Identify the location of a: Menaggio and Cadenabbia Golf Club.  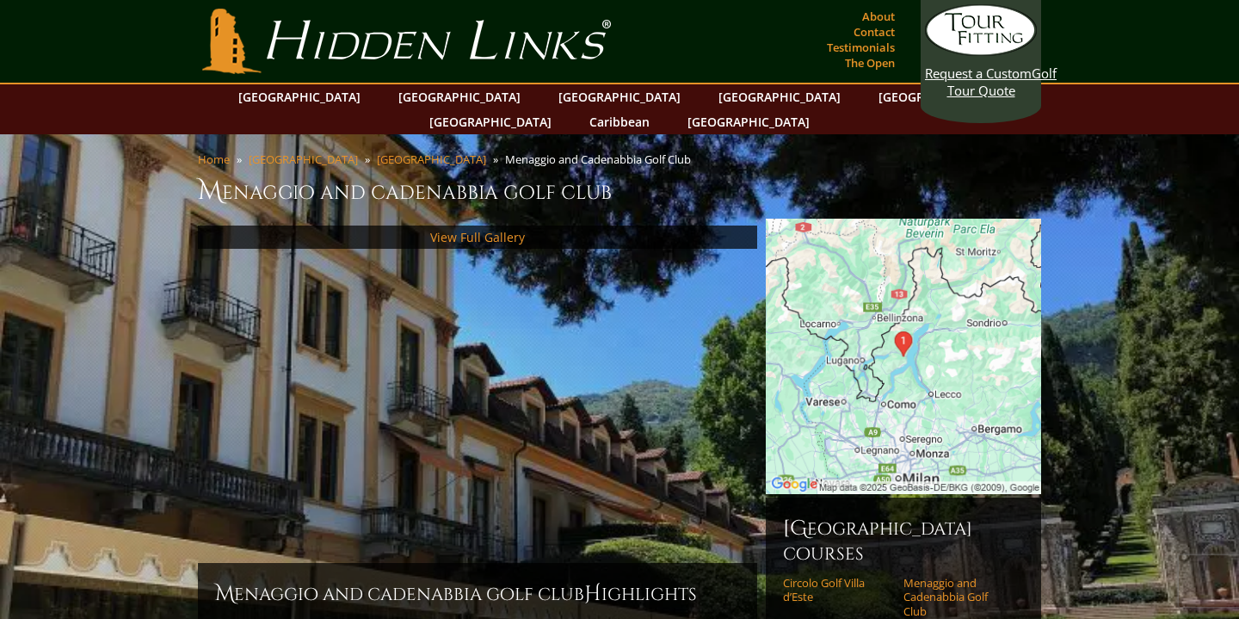
(958, 596).